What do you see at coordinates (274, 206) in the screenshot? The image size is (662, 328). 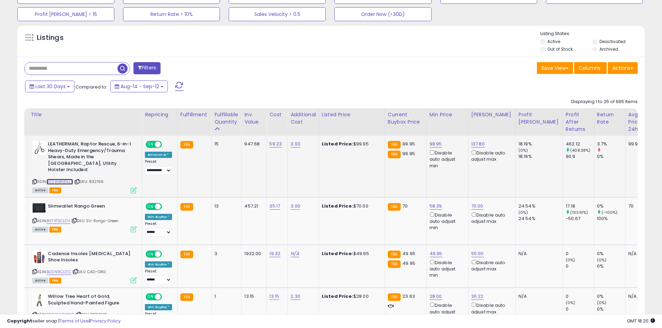 I see `a: 35.17` at bounding box center [274, 206].